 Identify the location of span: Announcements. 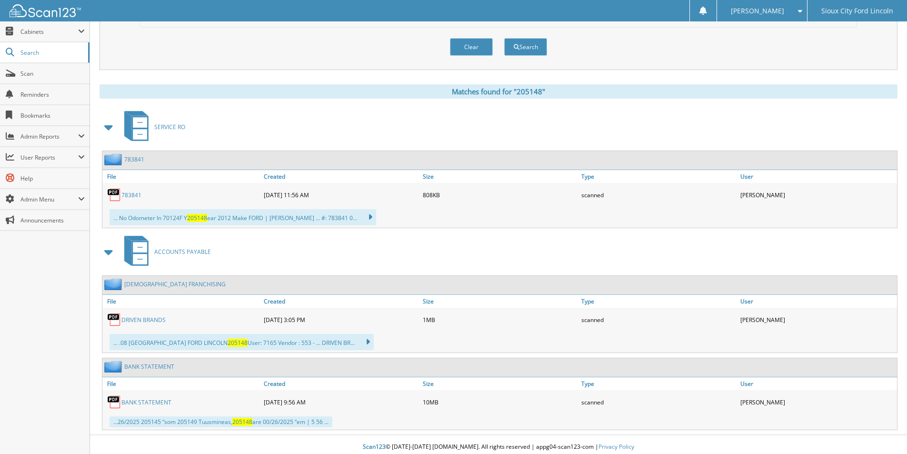
(52, 220).